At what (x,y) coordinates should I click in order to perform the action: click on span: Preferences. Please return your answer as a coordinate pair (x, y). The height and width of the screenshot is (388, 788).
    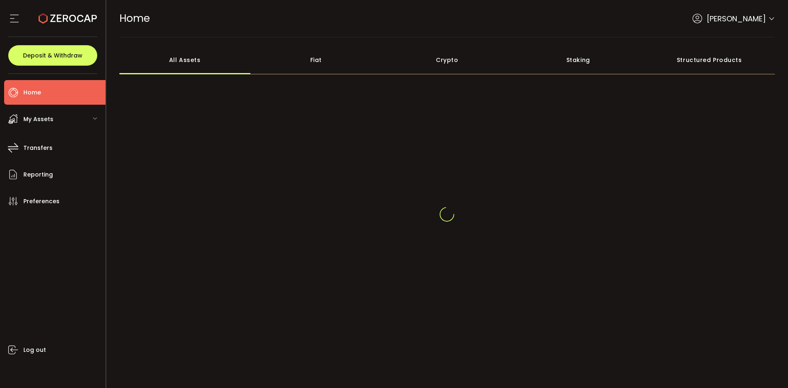
    Looking at the image, I should click on (41, 201).